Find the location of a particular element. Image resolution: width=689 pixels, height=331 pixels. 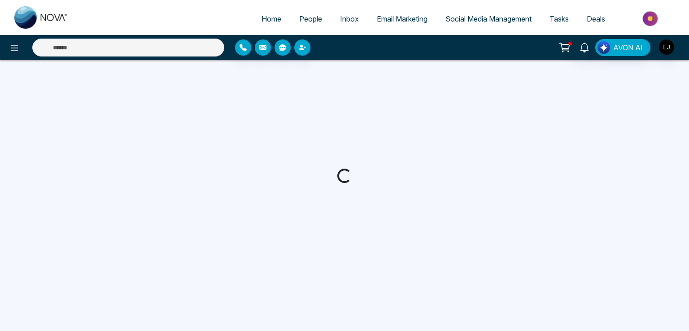

a: Social Media Management is located at coordinates (489, 19).